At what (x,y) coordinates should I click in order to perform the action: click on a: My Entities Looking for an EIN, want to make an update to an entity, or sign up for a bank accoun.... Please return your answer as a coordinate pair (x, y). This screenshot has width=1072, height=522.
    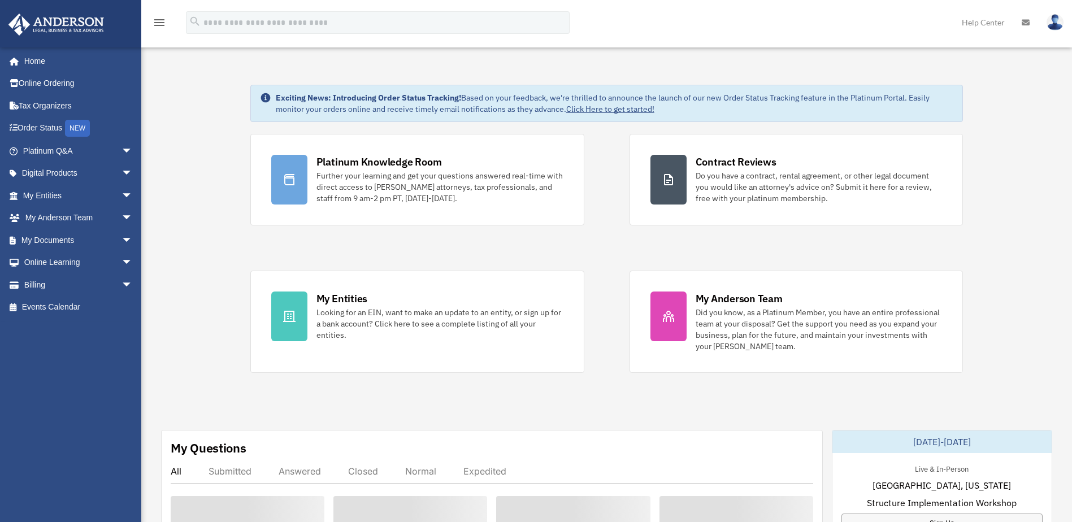
    Looking at the image, I should click on (417, 321).